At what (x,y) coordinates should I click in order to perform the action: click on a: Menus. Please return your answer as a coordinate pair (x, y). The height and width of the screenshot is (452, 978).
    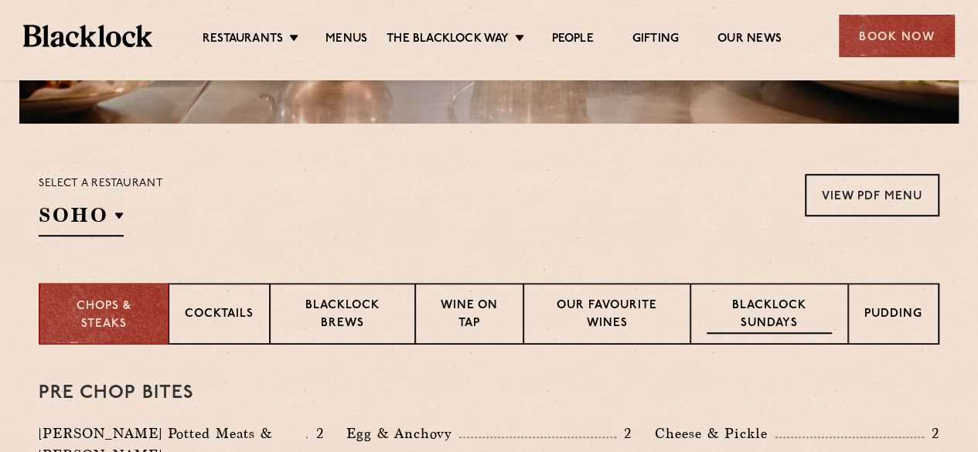
    Looking at the image, I should click on (346, 40).